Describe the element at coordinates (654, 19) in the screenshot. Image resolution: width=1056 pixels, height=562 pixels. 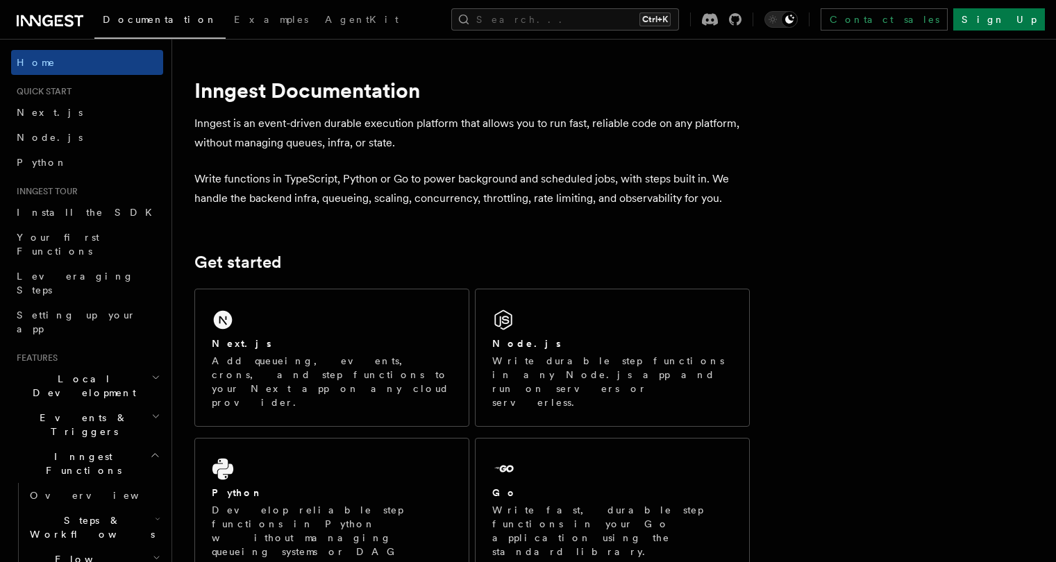
I see `kbd: Ctrl+K` at that location.